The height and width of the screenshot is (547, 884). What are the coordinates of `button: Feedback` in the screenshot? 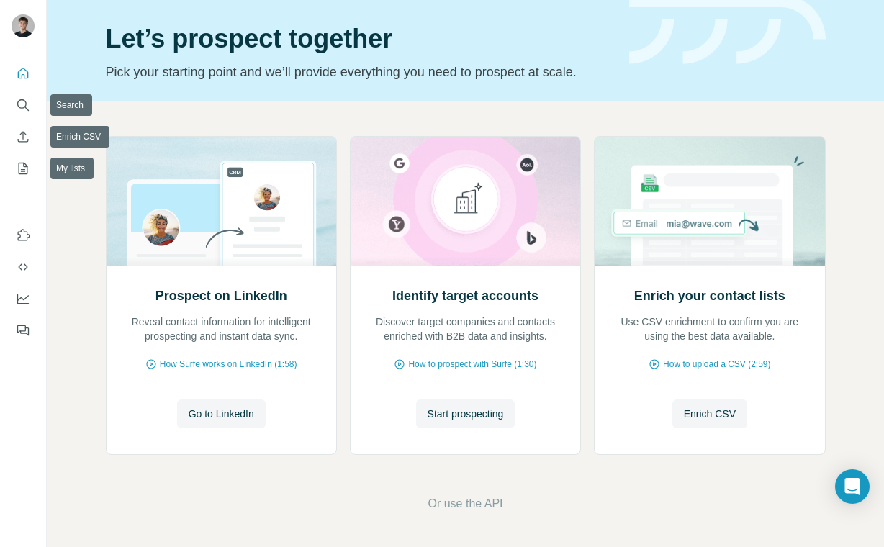 It's located at (23, 331).